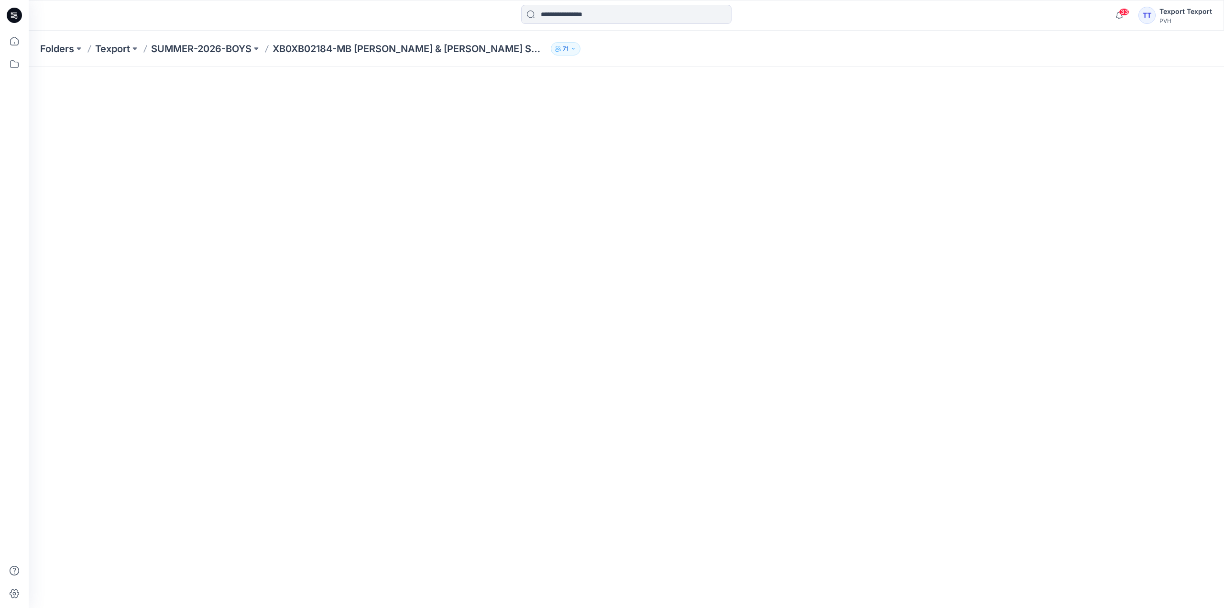 Image resolution: width=1224 pixels, height=608 pixels. Describe the element at coordinates (1186, 11) in the screenshot. I see `div: Texport Texport` at that location.